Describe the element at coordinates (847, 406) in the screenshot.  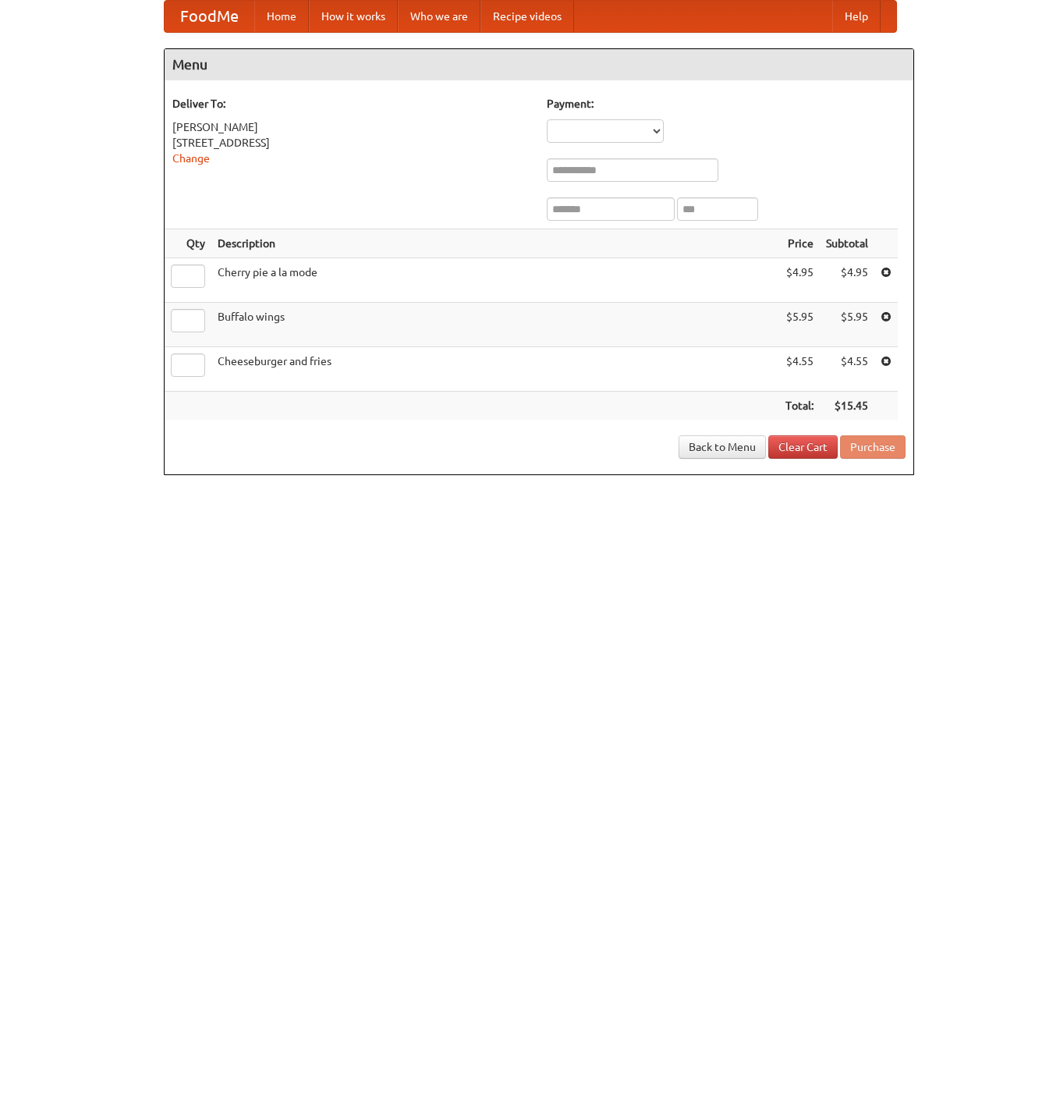
I see `th: $15.45` at that location.